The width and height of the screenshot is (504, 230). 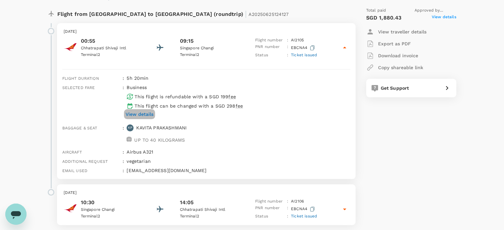 What do you see at coordinates (159, 140) in the screenshot?
I see `p: UP TO 40 KILOGRAMS` at bounding box center [159, 140].